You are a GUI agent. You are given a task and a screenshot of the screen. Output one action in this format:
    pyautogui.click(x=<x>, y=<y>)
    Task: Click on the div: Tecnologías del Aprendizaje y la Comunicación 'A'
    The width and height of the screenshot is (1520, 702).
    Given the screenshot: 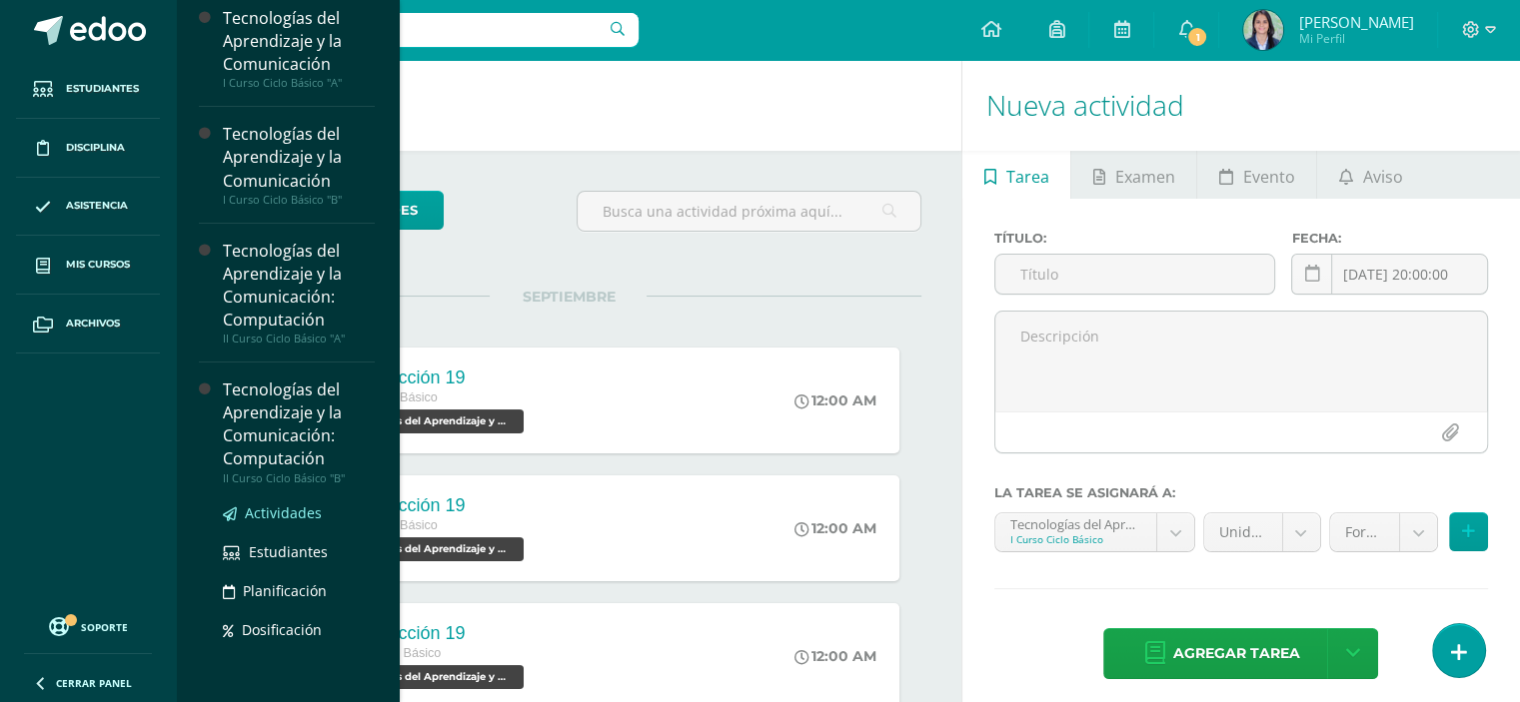 What is the action you would take?
    pyautogui.click(x=1075, y=523)
    